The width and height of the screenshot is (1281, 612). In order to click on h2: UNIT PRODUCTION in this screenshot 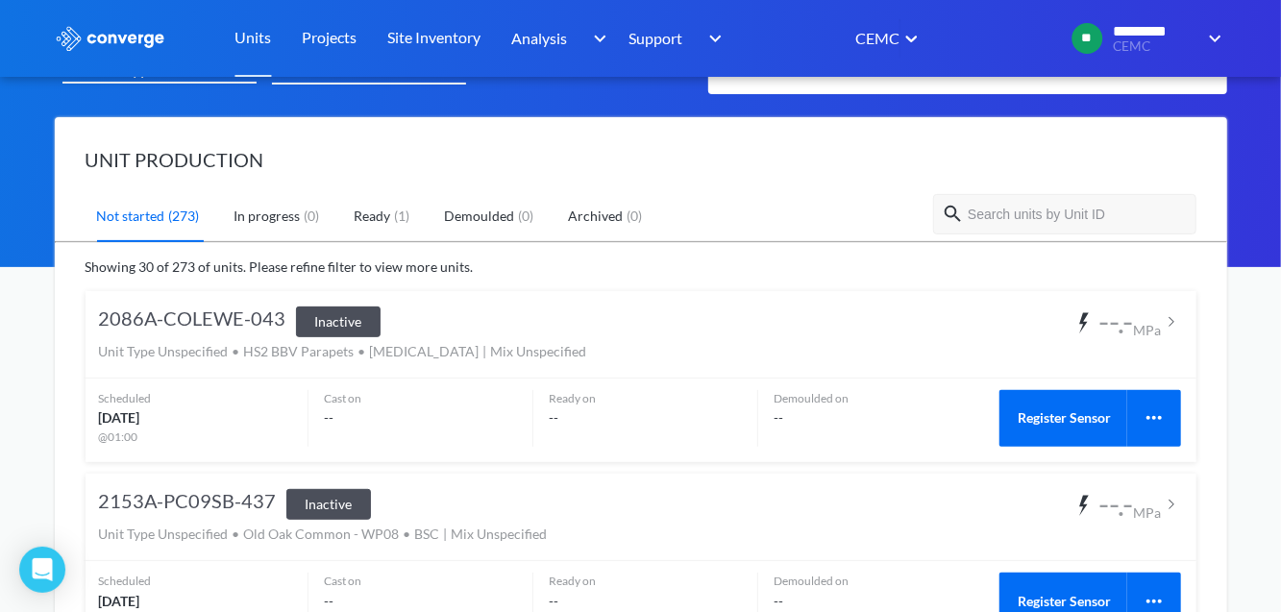, I will do `click(641, 160)`.